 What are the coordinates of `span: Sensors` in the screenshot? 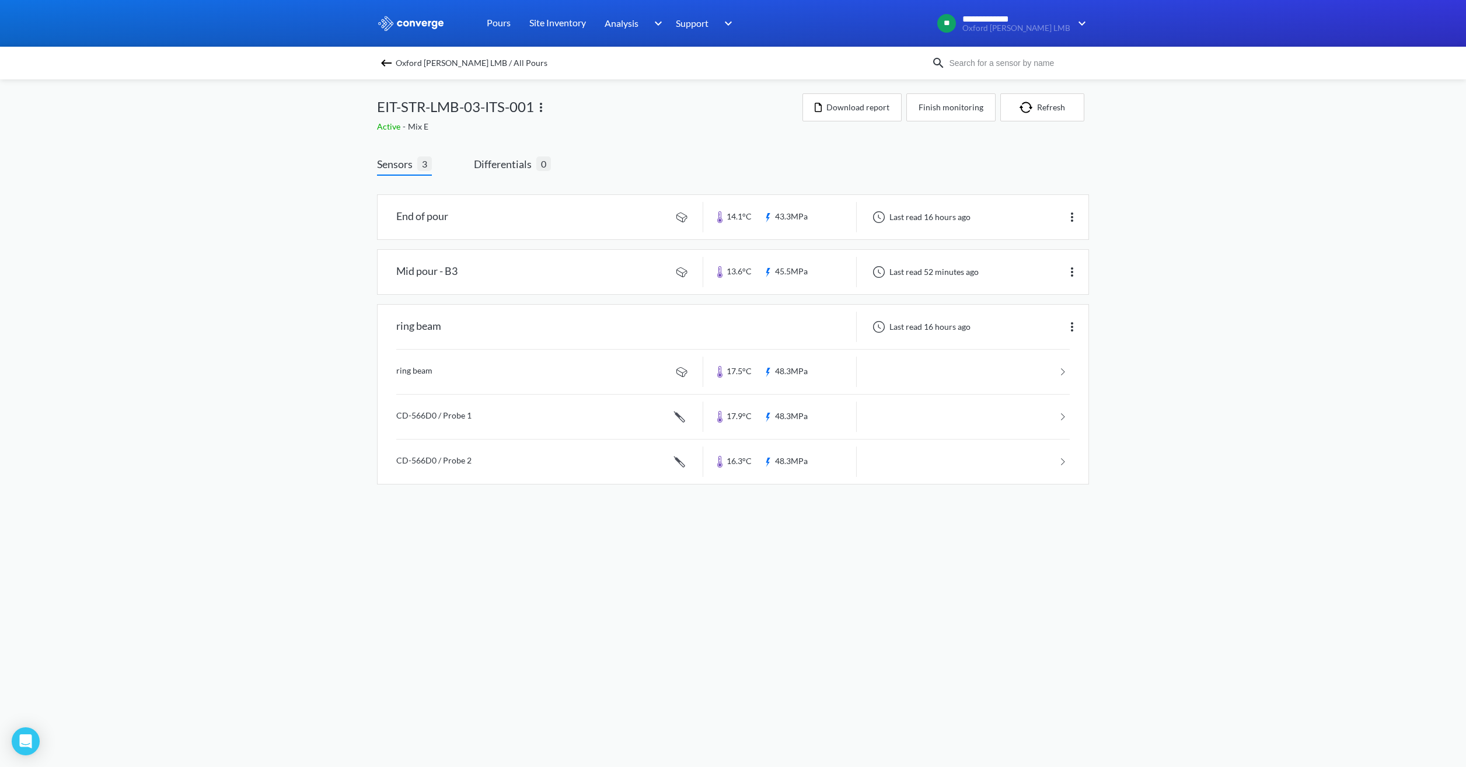 It's located at (397, 164).